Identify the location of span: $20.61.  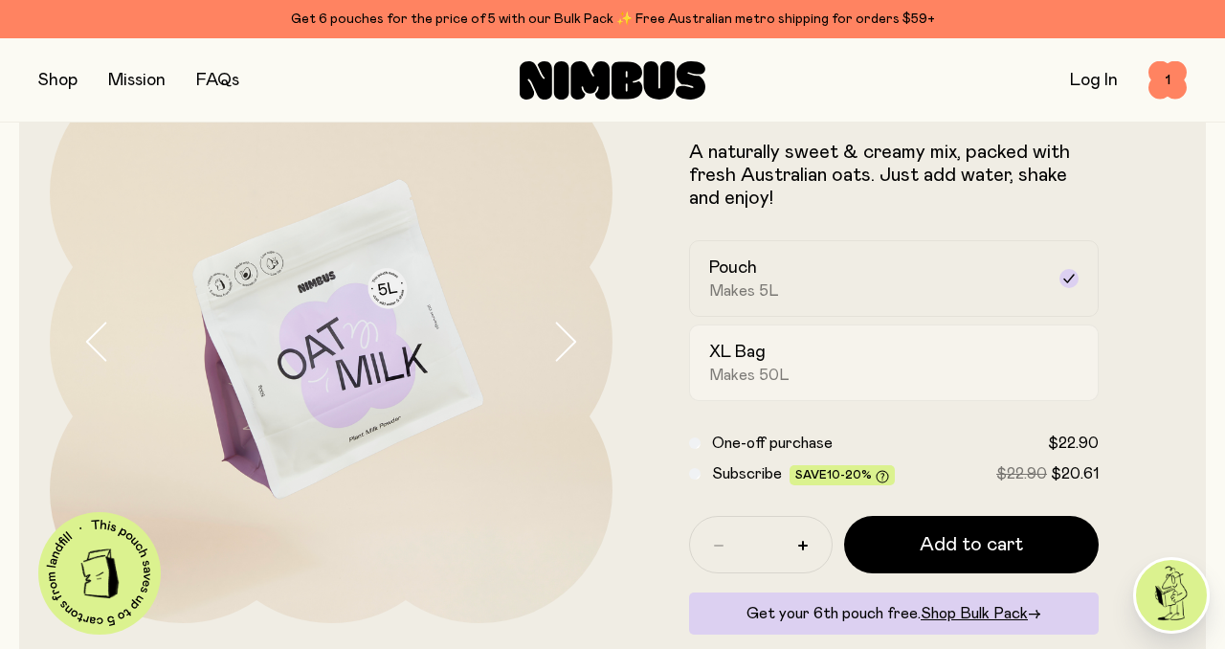
(1075, 474).